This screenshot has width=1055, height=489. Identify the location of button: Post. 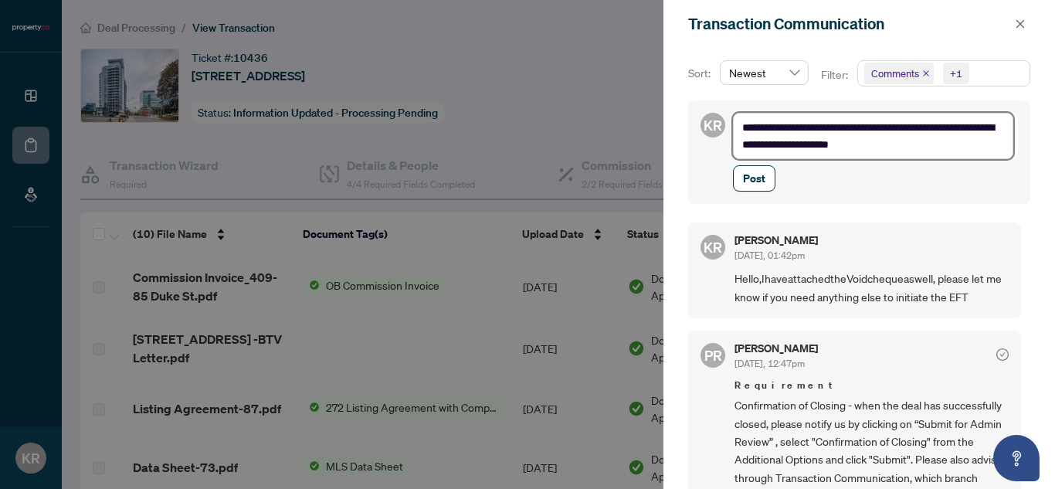
(753, 178).